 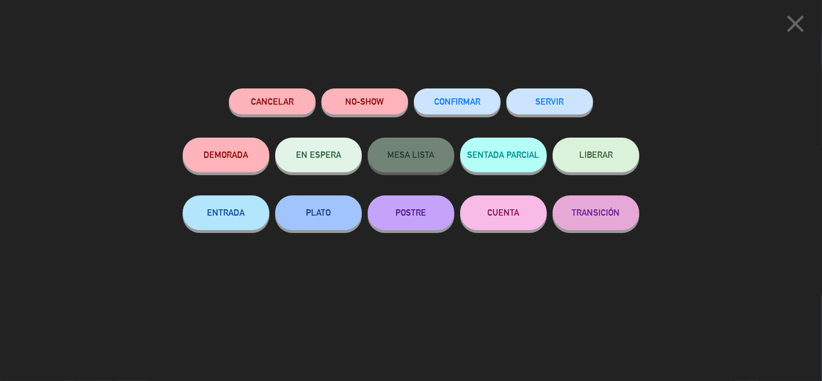 I want to click on button: TRANSICIÓN, so click(x=596, y=213).